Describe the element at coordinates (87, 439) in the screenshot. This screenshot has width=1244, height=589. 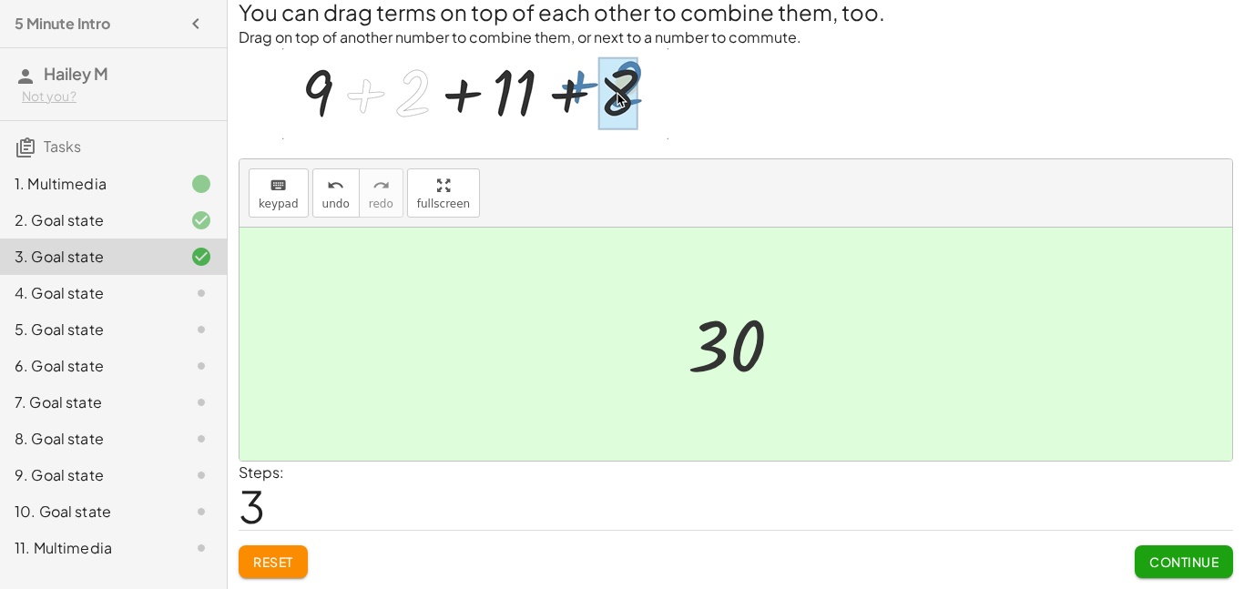
I see `div: 8. Goal state` at that location.